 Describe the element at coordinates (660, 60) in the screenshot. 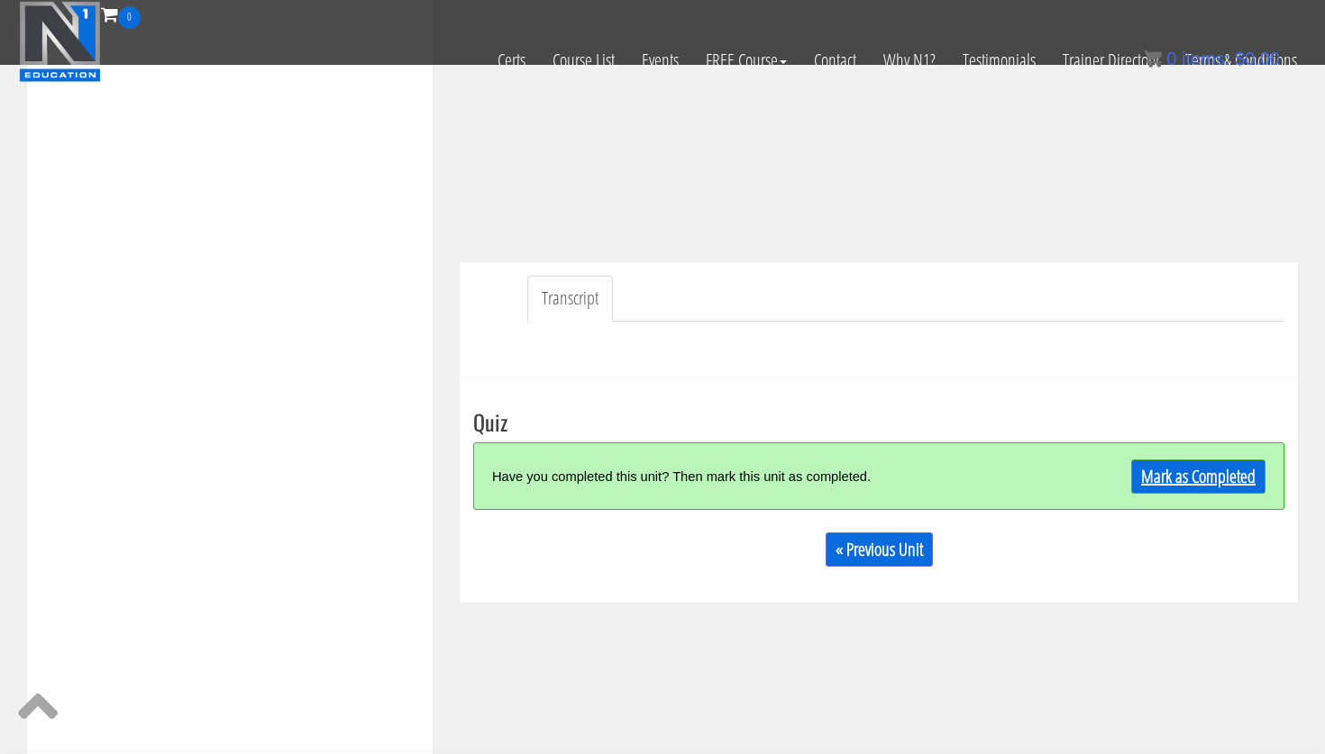

I see `a: Events` at that location.